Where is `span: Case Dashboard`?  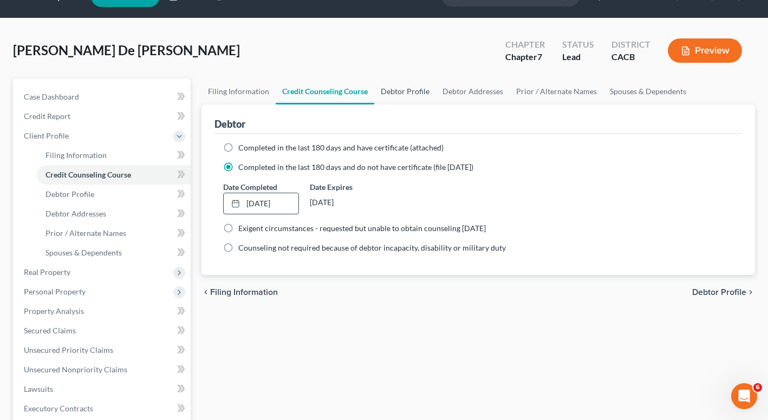
span: Case Dashboard is located at coordinates (51, 96).